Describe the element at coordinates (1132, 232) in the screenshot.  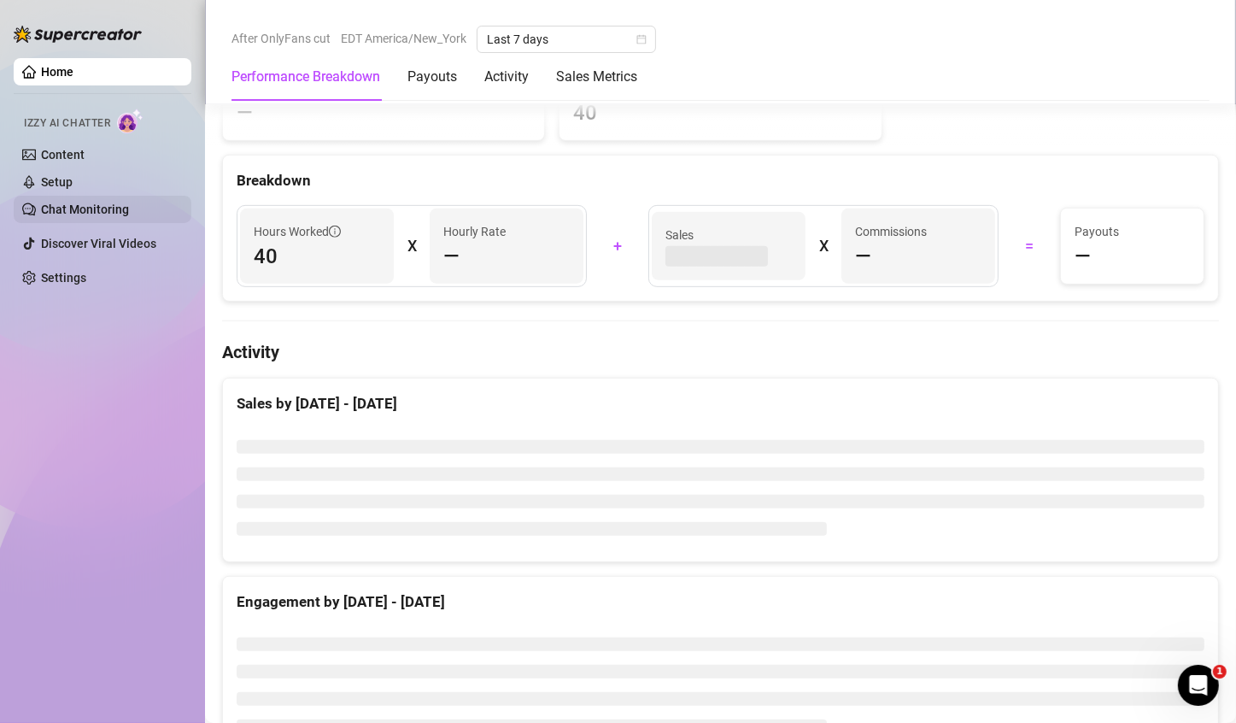
I see `span: Payouts` at that location.